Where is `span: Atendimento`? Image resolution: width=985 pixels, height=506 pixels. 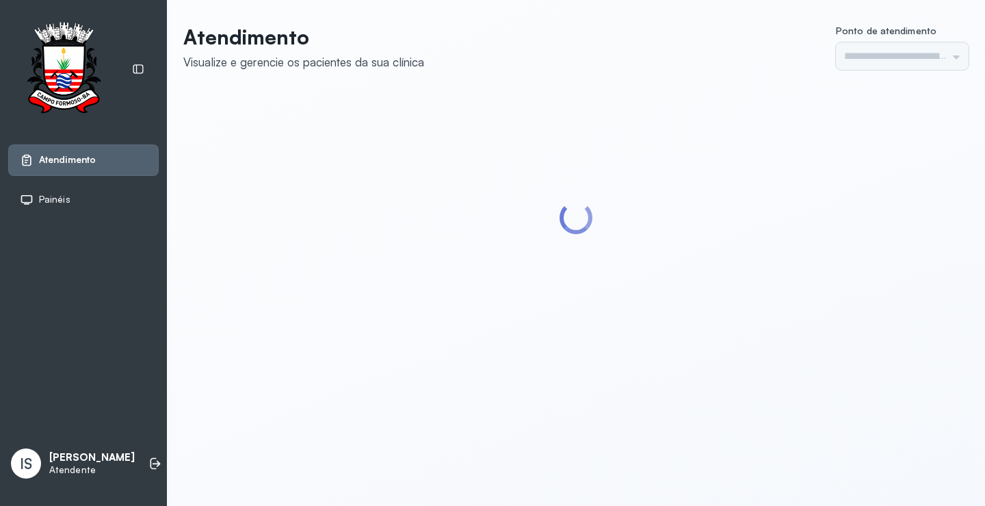
span: Atendimento is located at coordinates (67, 159).